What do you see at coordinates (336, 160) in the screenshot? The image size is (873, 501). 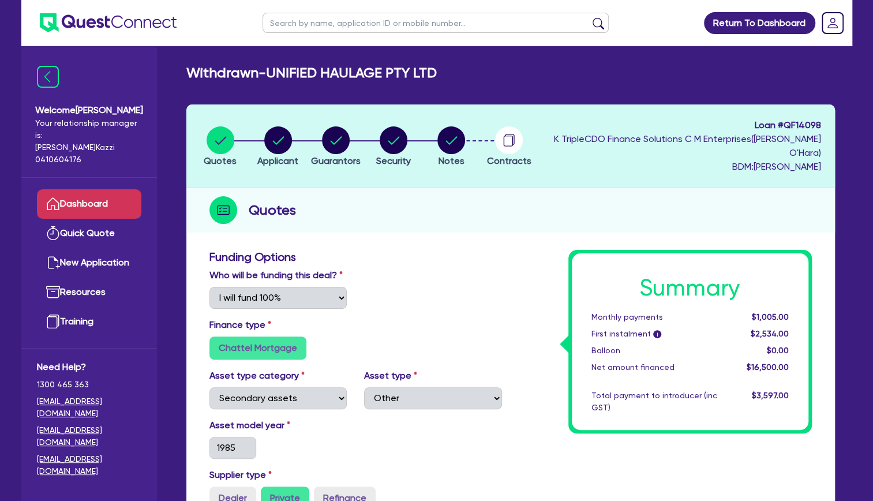 I see `span: Guarantors` at bounding box center [336, 160].